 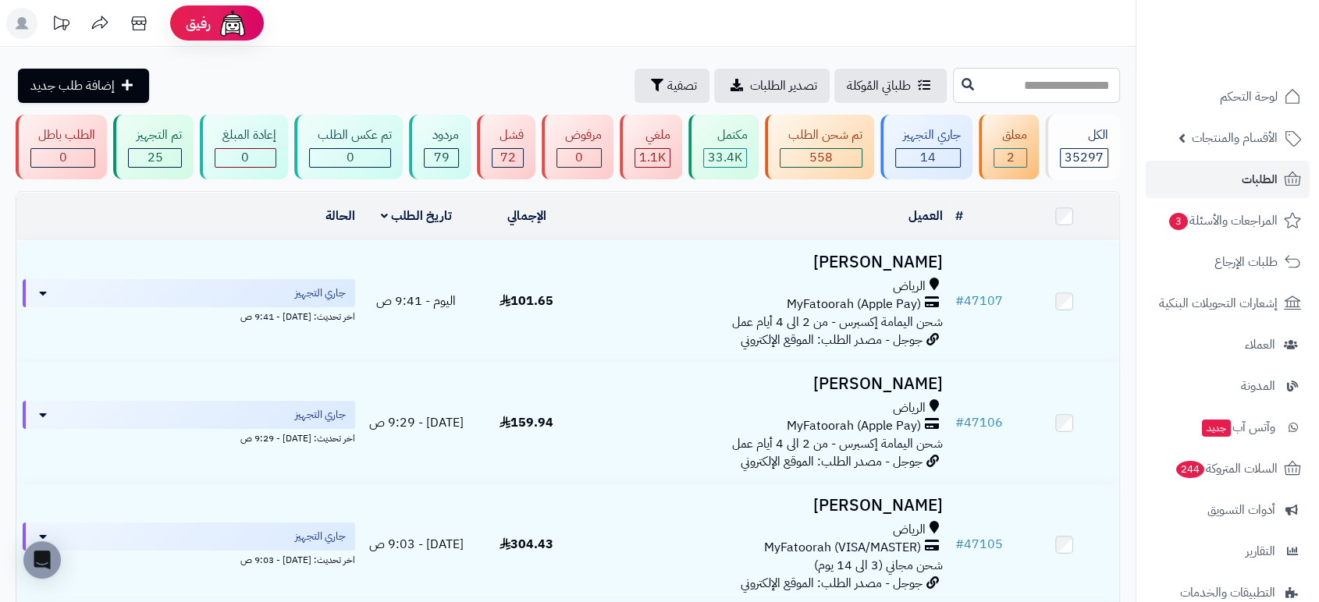 What do you see at coordinates (926, 147) in the screenshot?
I see `a: جاري التجهيز 14` at bounding box center [926, 147].